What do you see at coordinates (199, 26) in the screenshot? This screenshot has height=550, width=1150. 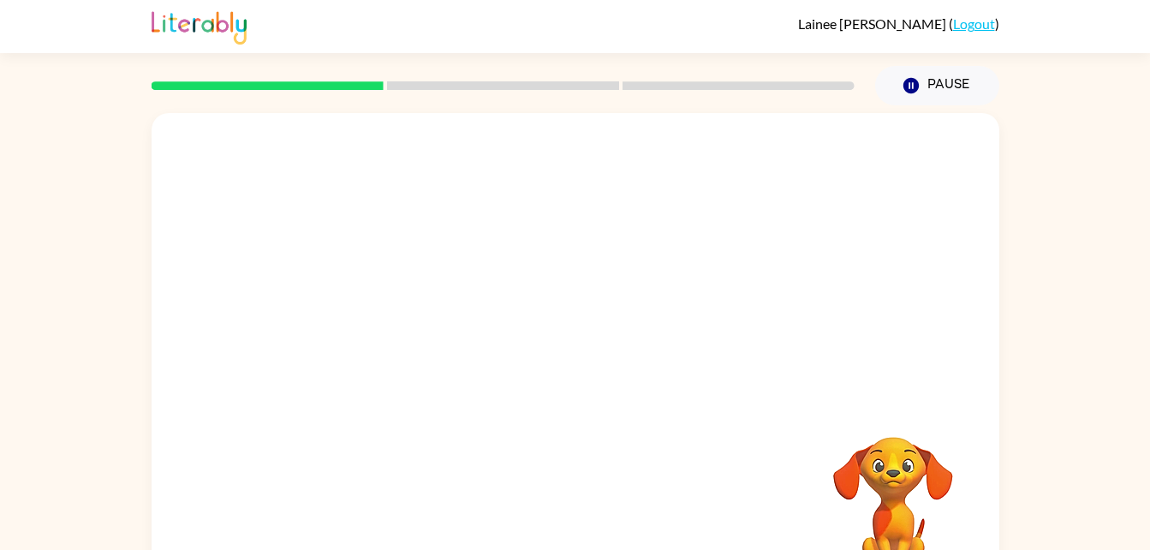 I see `img: Literably` at bounding box center [199, 26].